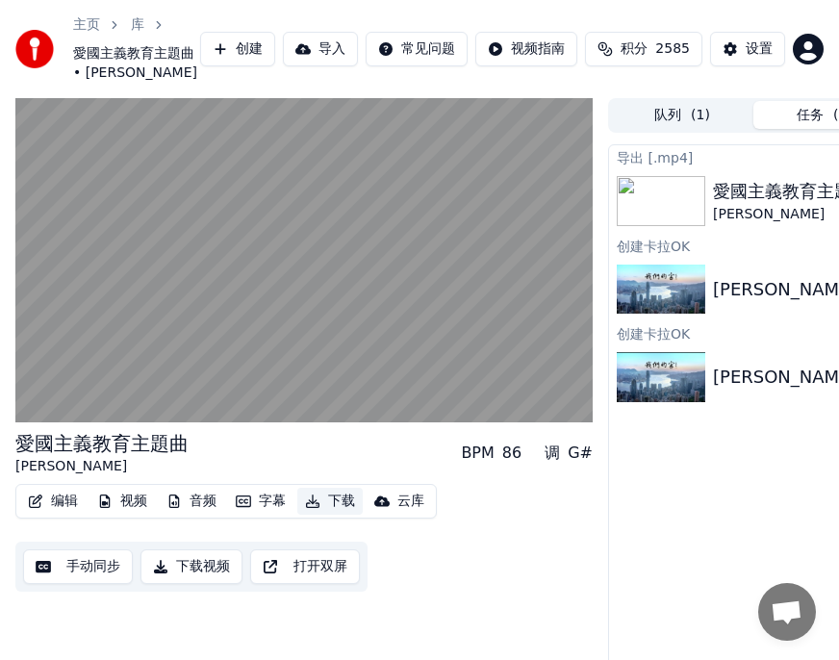 This screenshot has height=660, width=839. What do you see at coordinates (644, 49) in the screenshot?
I see `button: 积分2585` at bounding box center [644, 49].